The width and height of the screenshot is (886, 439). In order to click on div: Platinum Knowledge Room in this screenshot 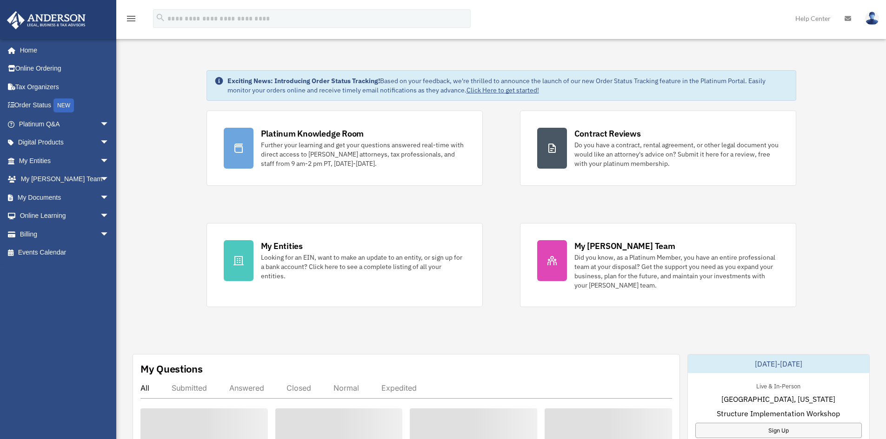, I will do `click(312, 133)`.